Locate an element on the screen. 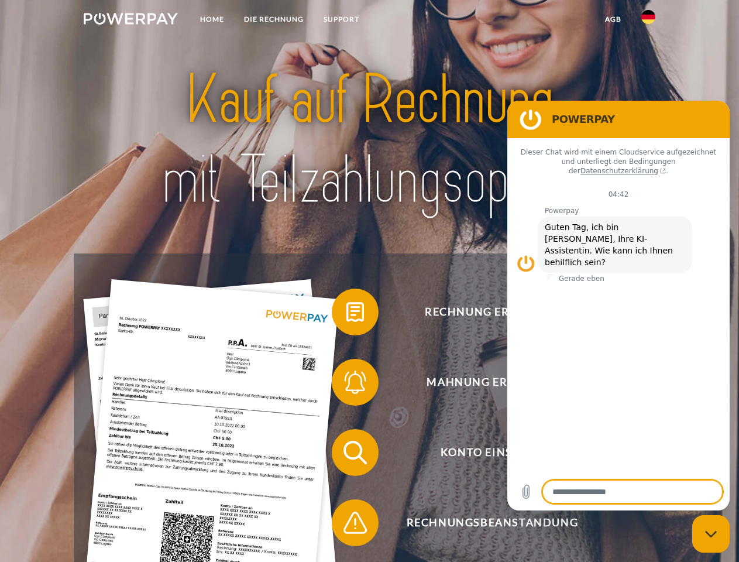 The width and height of the screenshot is (739, 562). span: Rechnung erhalten? is located at coordinates (492, 312).